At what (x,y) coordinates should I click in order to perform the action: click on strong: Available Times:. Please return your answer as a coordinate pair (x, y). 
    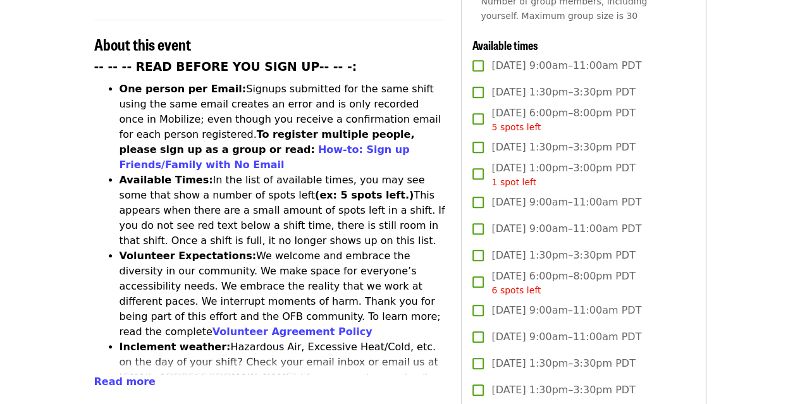
    Looking at the image, I should click on (166, 180).